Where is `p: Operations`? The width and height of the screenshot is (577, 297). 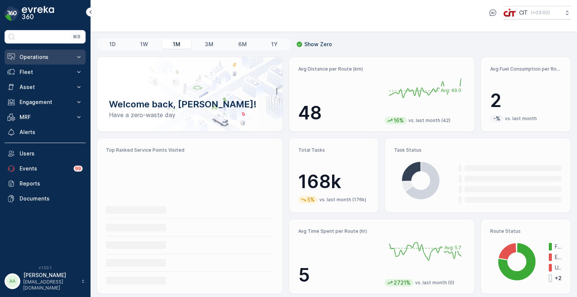 p: Operations is located at coordinates (45, 57).